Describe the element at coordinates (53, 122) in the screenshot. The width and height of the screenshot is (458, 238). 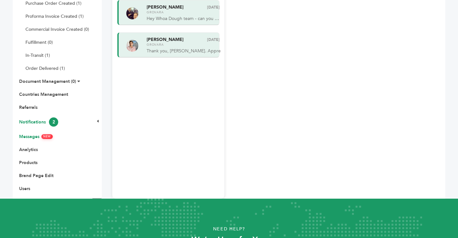
I see `span: 2` at that location.